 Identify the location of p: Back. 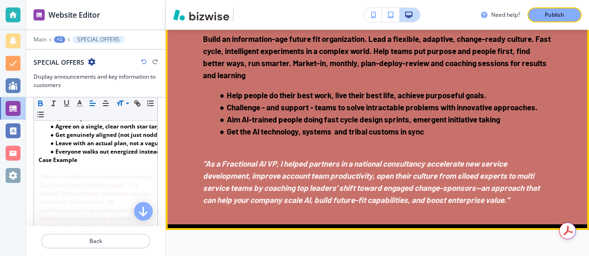
(95, 241).